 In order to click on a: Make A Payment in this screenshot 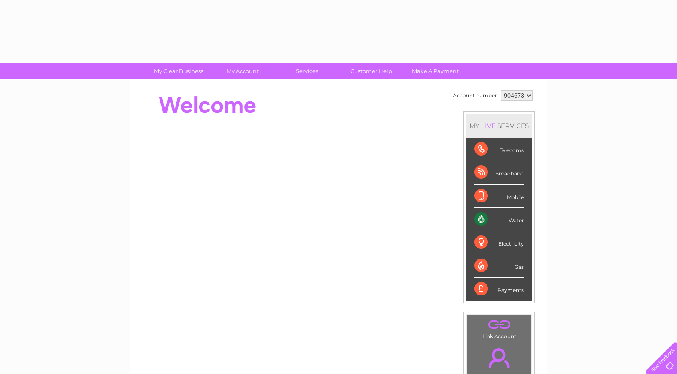, I will do `click(435, 71)`.